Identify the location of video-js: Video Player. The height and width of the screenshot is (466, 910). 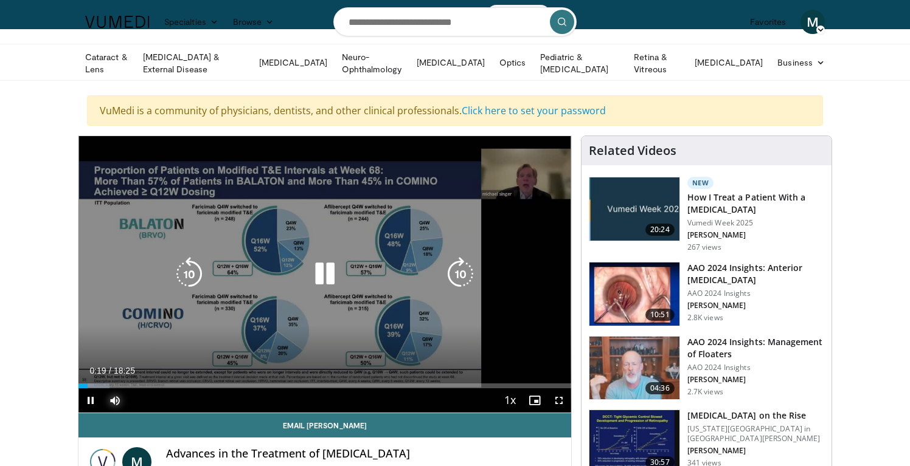
(325, 275).